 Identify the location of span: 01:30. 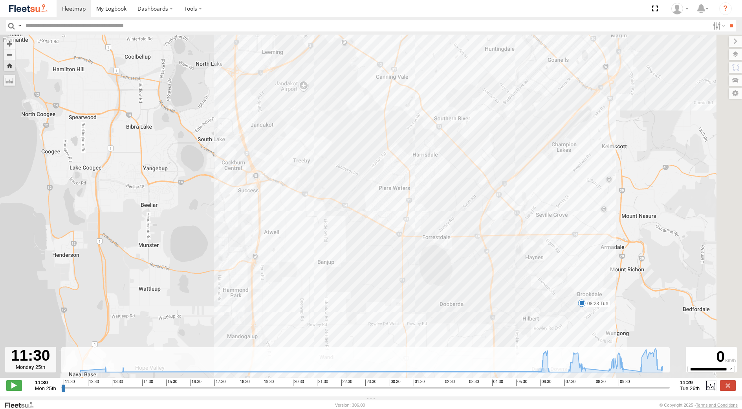
(419, 382).